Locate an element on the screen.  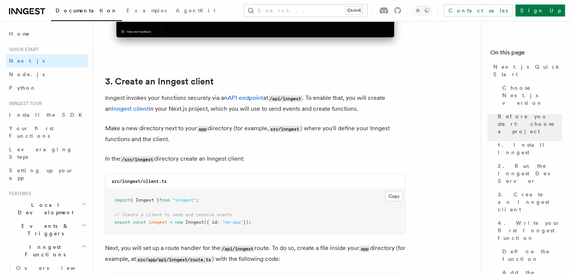
code: src/inngest is located at coordinates (285, 129).